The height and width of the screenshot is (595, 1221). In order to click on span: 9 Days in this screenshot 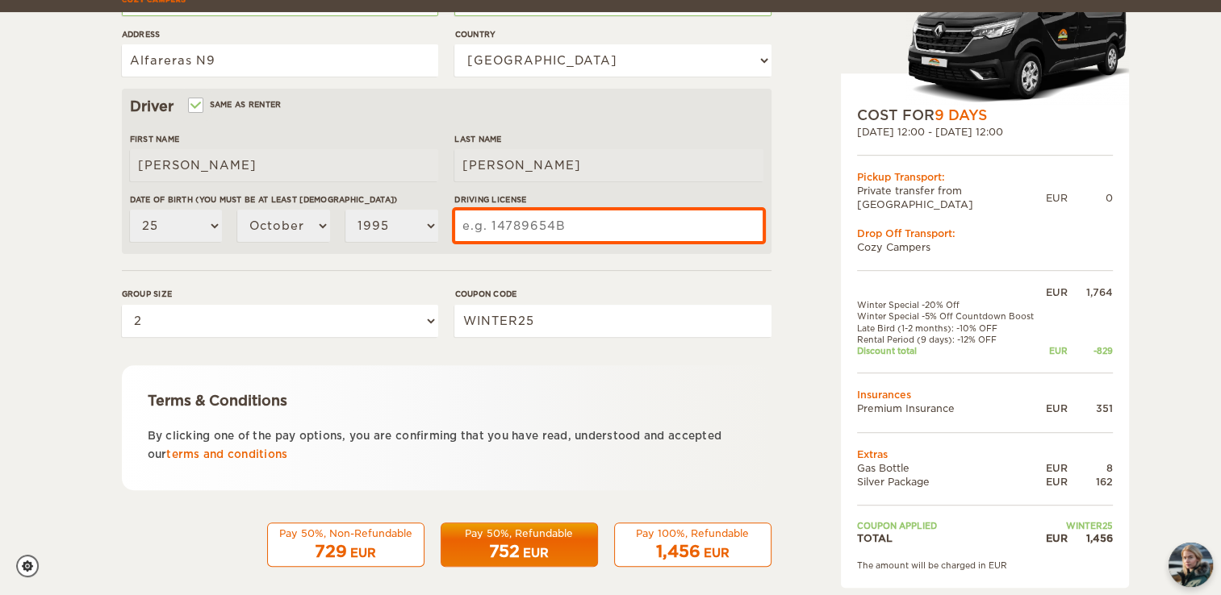, I will do `click(960, 115)`.